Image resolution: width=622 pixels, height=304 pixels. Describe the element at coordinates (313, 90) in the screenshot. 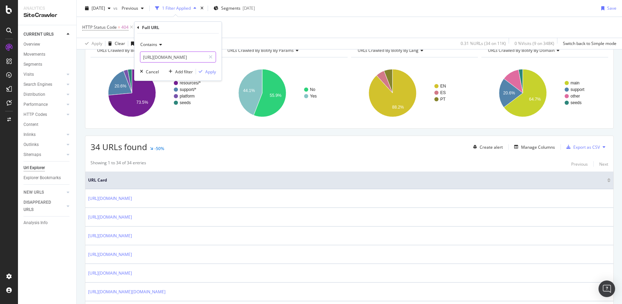

I see `text: No` at that location.